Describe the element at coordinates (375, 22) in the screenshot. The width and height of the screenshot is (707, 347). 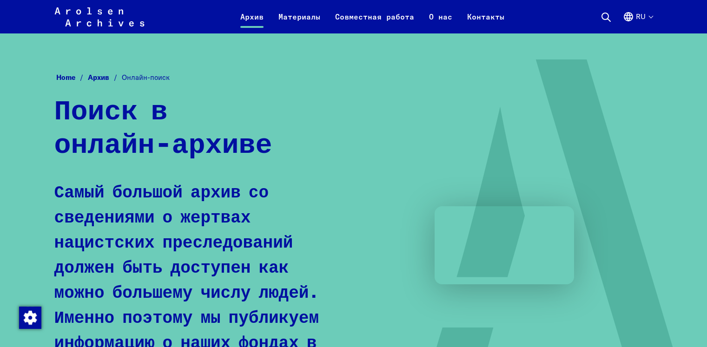
I see `a: Совместная работа` at that location.